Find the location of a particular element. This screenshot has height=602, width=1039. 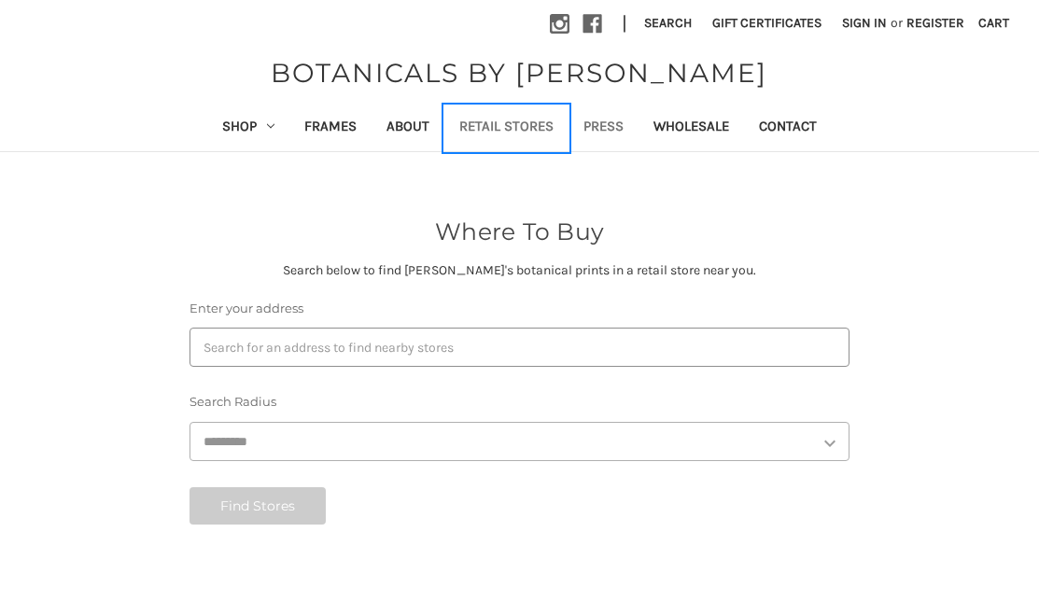

span: or is located at coordinates (896, 22).